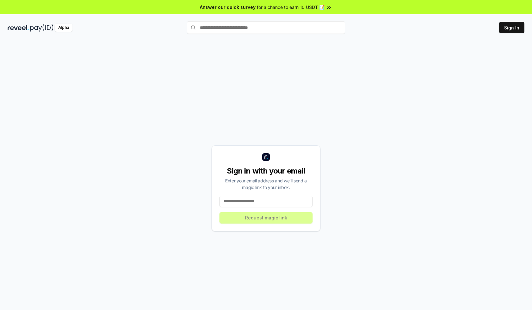  I want to click on button: Sign In, so click(512, 28).